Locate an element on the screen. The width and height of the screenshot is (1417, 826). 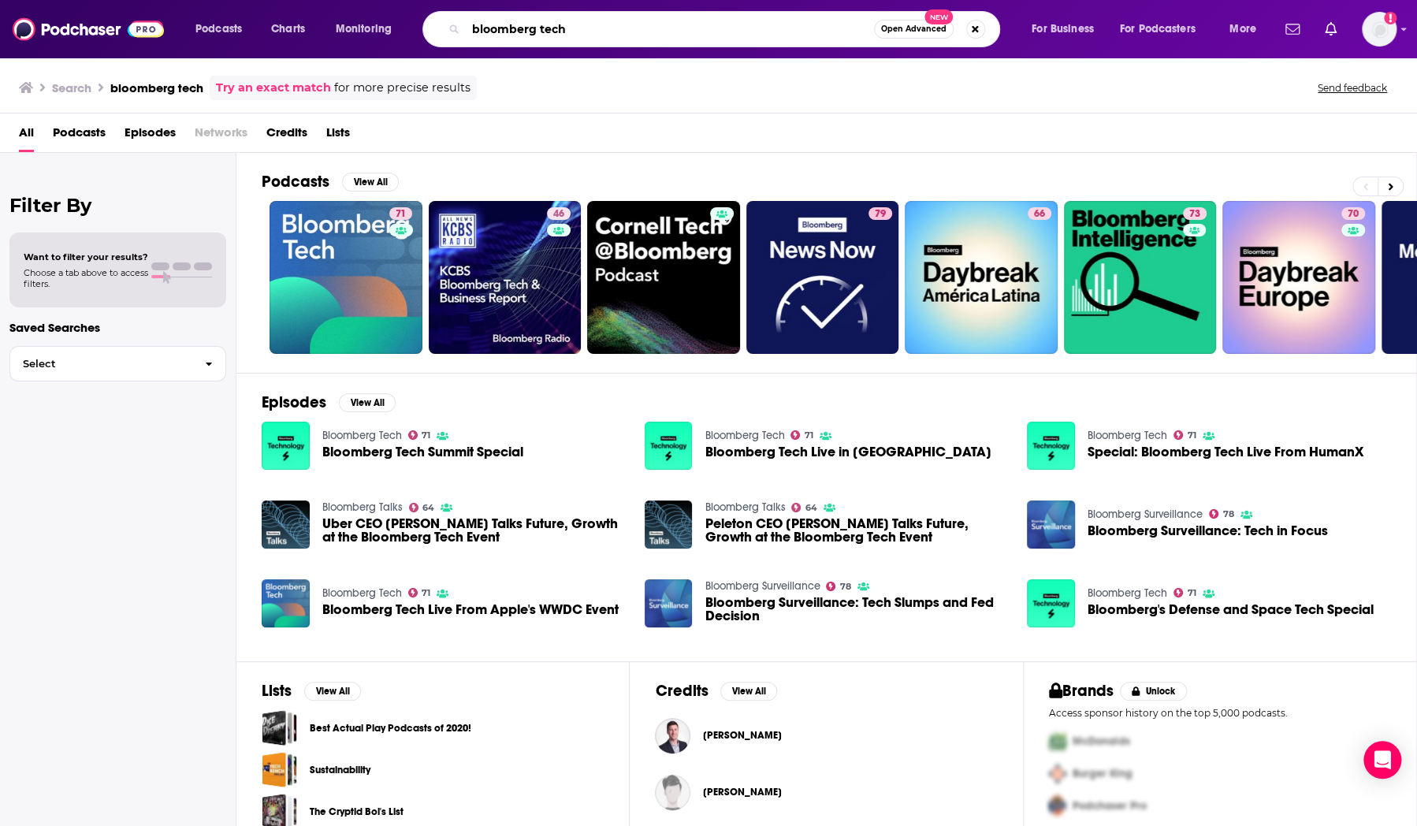
img: Second Pro Logo is located at coordinates (1058, 773).